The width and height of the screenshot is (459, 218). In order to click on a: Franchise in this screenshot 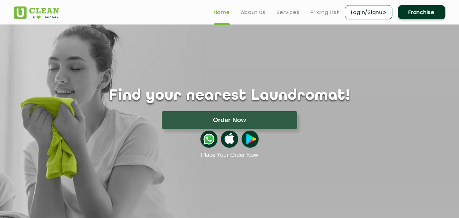, I will do `click(422, 12)`.